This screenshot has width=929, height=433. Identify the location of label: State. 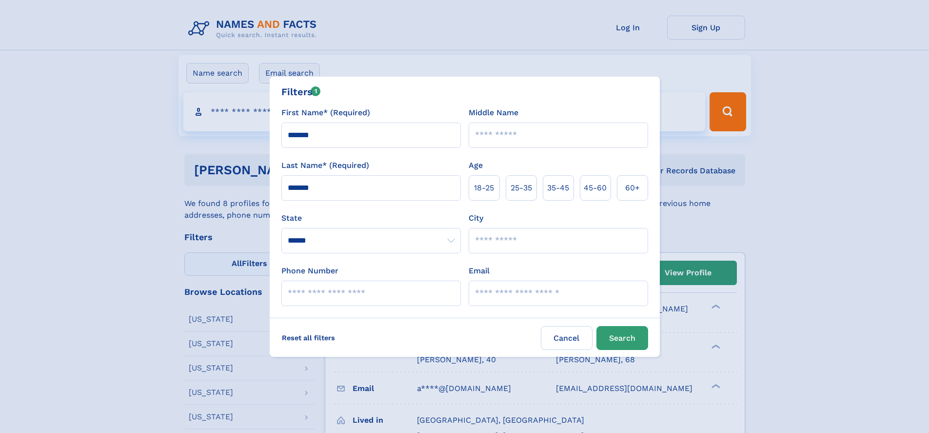
(371, 218).